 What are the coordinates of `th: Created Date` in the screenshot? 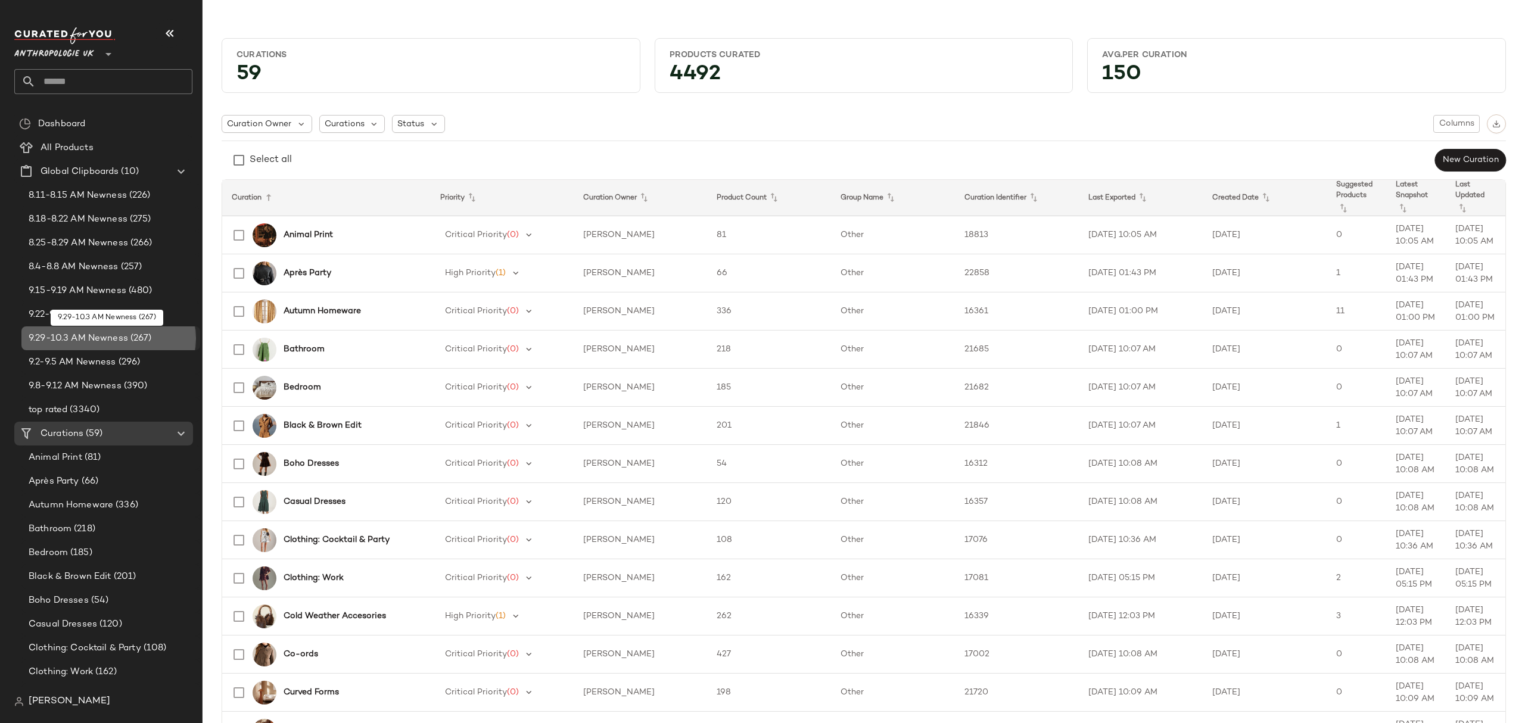 It's located at (1265, 198).